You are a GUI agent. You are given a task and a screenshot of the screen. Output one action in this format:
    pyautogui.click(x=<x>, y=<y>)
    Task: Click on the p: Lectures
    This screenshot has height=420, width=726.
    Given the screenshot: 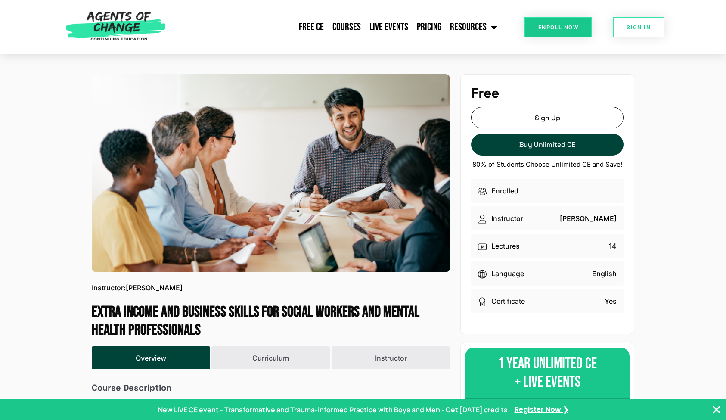 What is the action you would take?
    pyautogui.click(x=505, y=246)
    